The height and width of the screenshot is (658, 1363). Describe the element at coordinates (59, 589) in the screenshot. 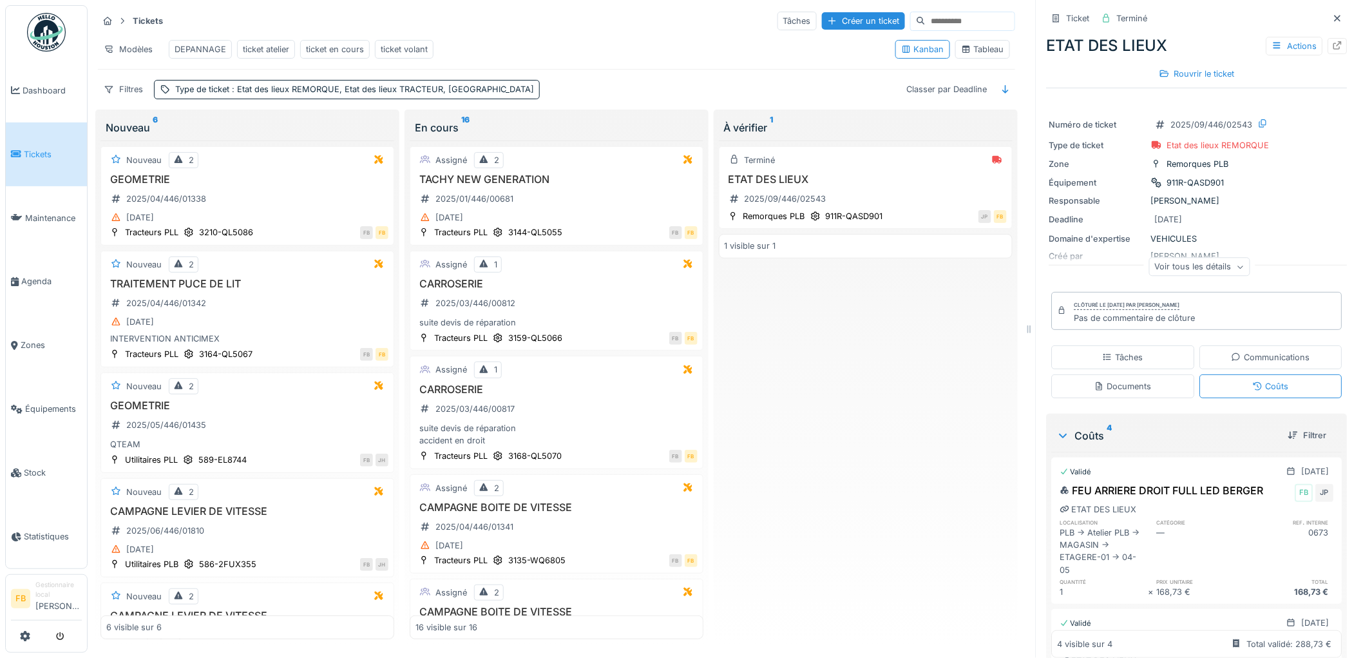

I see `div: Gestionnaire local` at that location.